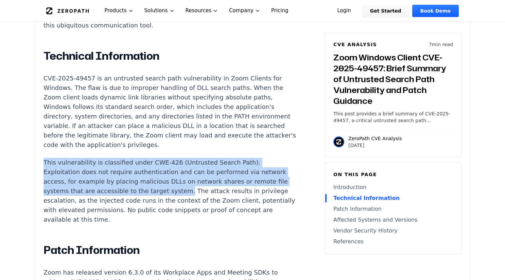 This screenshot has height=280, width=505. What do you see at coordinates (339, 142) in the screenshot?
I see `img: ZeroPath CVE Analysis` at bounding box center [339, 142].